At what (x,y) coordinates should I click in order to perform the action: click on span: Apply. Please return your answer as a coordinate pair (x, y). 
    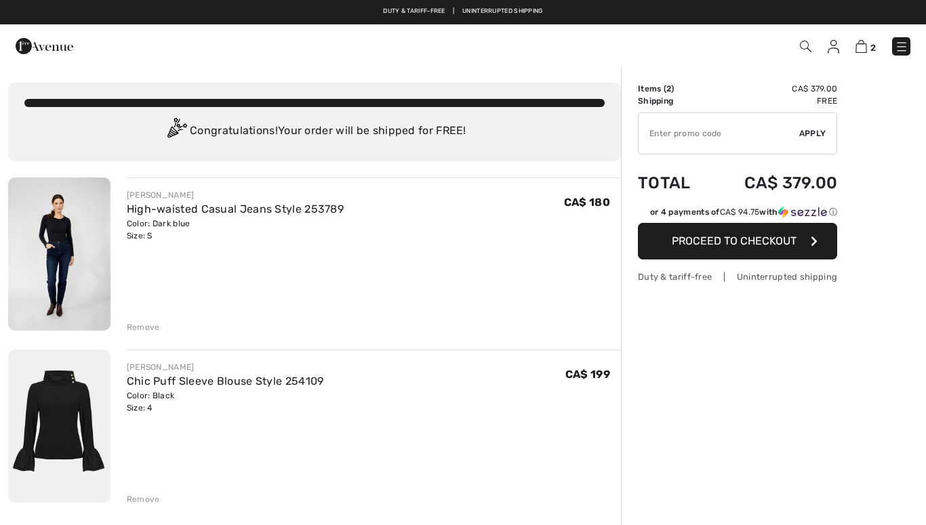
    Looking at the image, I should click on (813, 134).